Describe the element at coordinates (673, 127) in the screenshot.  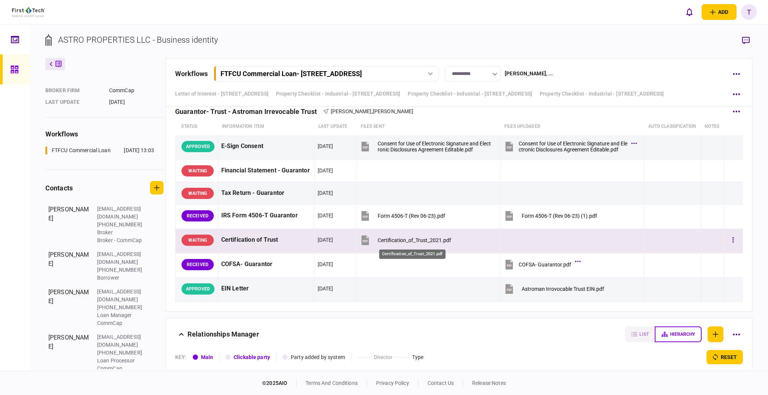
I see `th: auto classification` at that location.